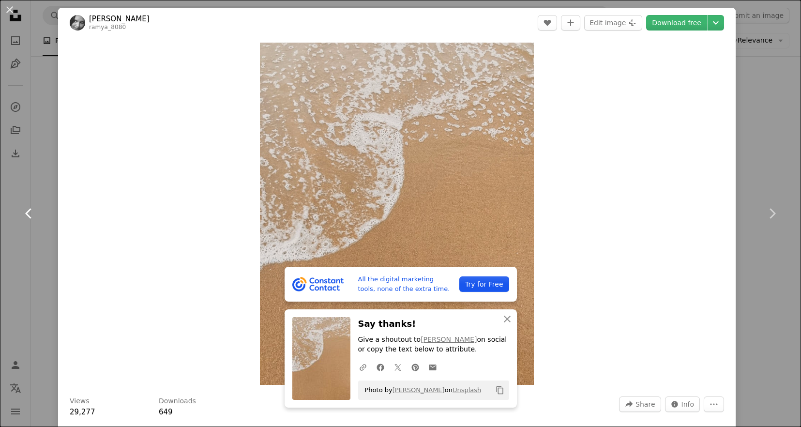 This screenshot has height=427, width=801. What do you see at coordinates (79, 401) in the screenshot?
I see `h3: Views` at bounding box center [79, 401].